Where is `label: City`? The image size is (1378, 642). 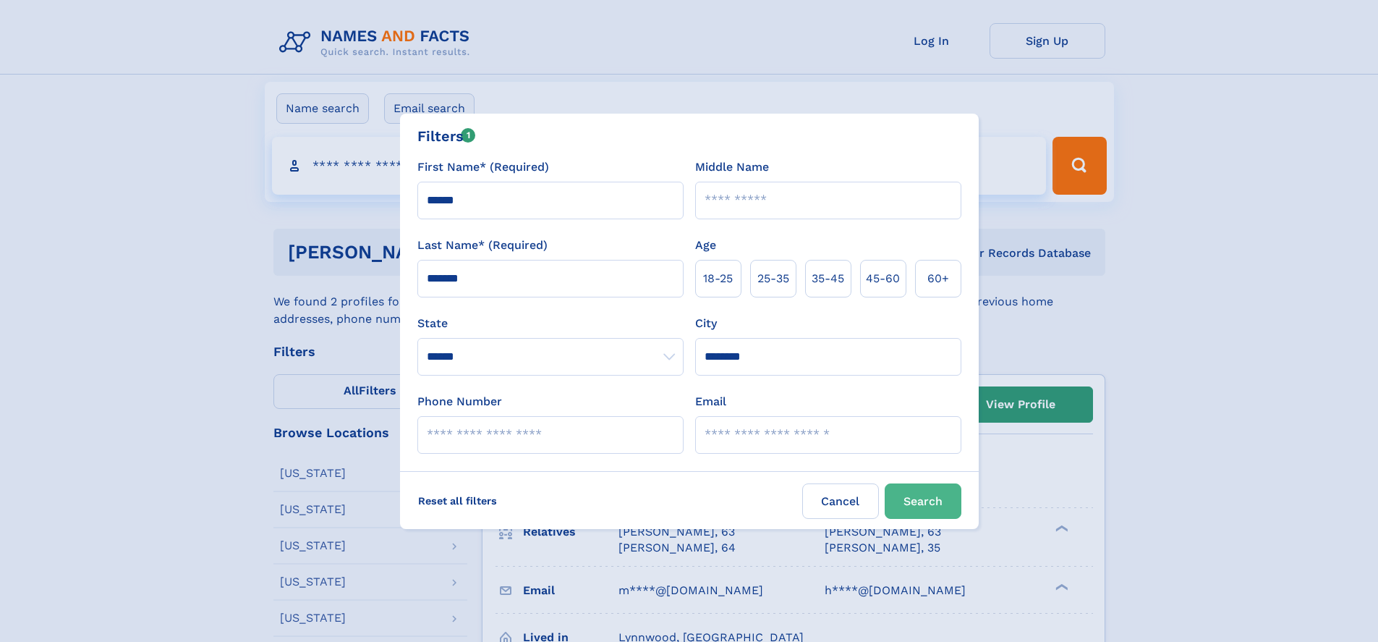 label: City is located at coordinates (706, 323).